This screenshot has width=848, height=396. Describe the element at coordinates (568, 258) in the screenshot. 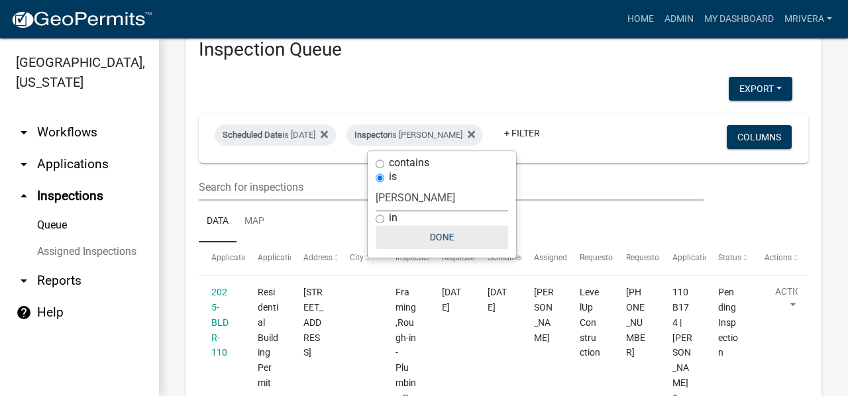

I see `span: Assigned Inspector` at that location.